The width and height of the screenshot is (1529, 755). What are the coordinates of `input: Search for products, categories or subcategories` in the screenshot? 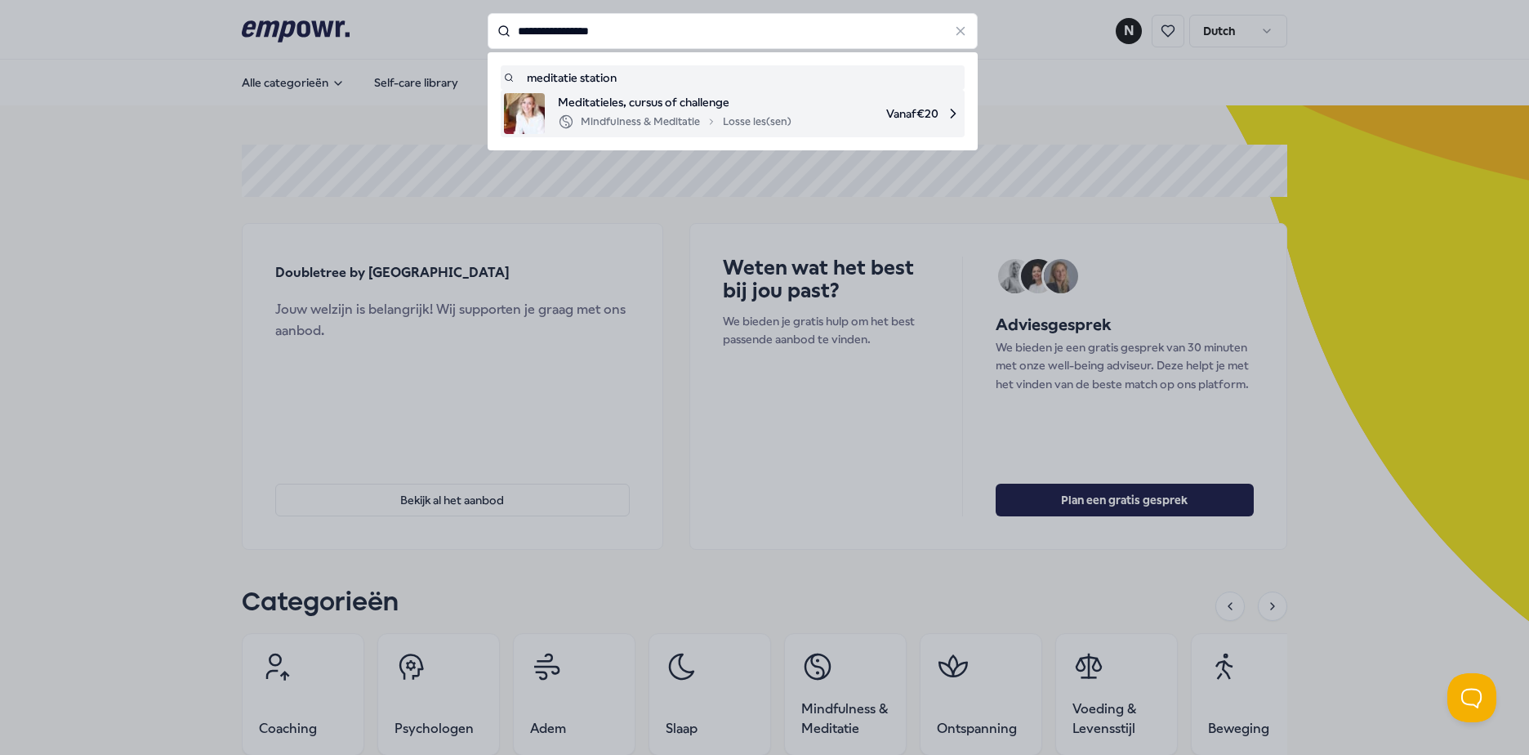 It's located at (733, 31).